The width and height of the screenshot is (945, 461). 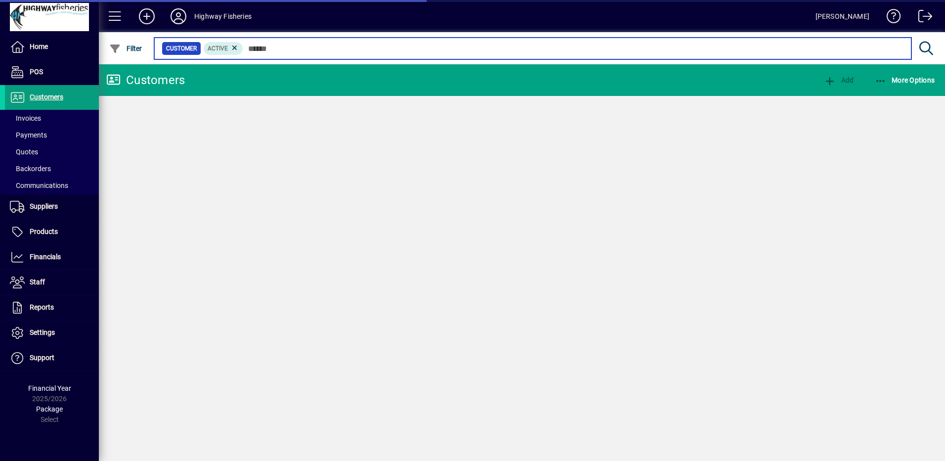 I want to click on span: Package, so click(x=49, y=409).